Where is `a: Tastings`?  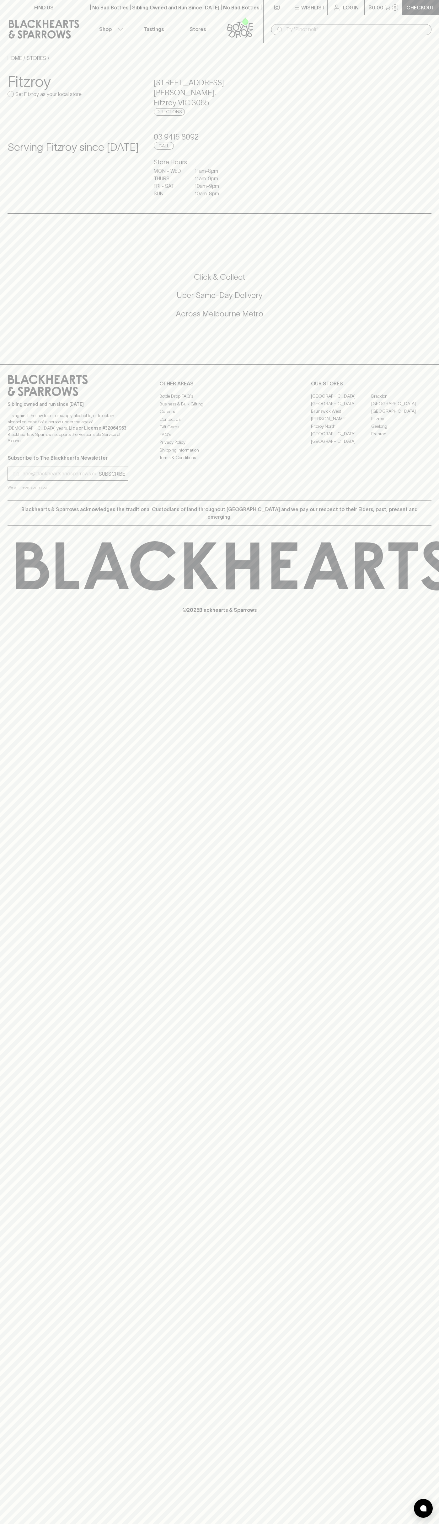
a: Tastings is located at coordinates (154, 29).